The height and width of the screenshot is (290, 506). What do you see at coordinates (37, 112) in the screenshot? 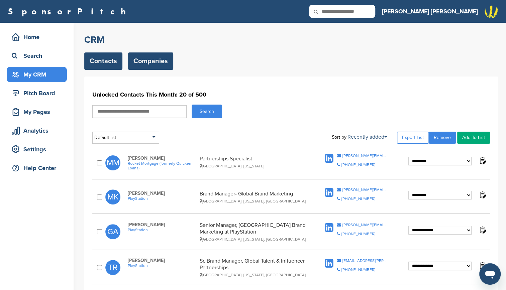
I see `a: My Pages` at bounding box center [37, 112].